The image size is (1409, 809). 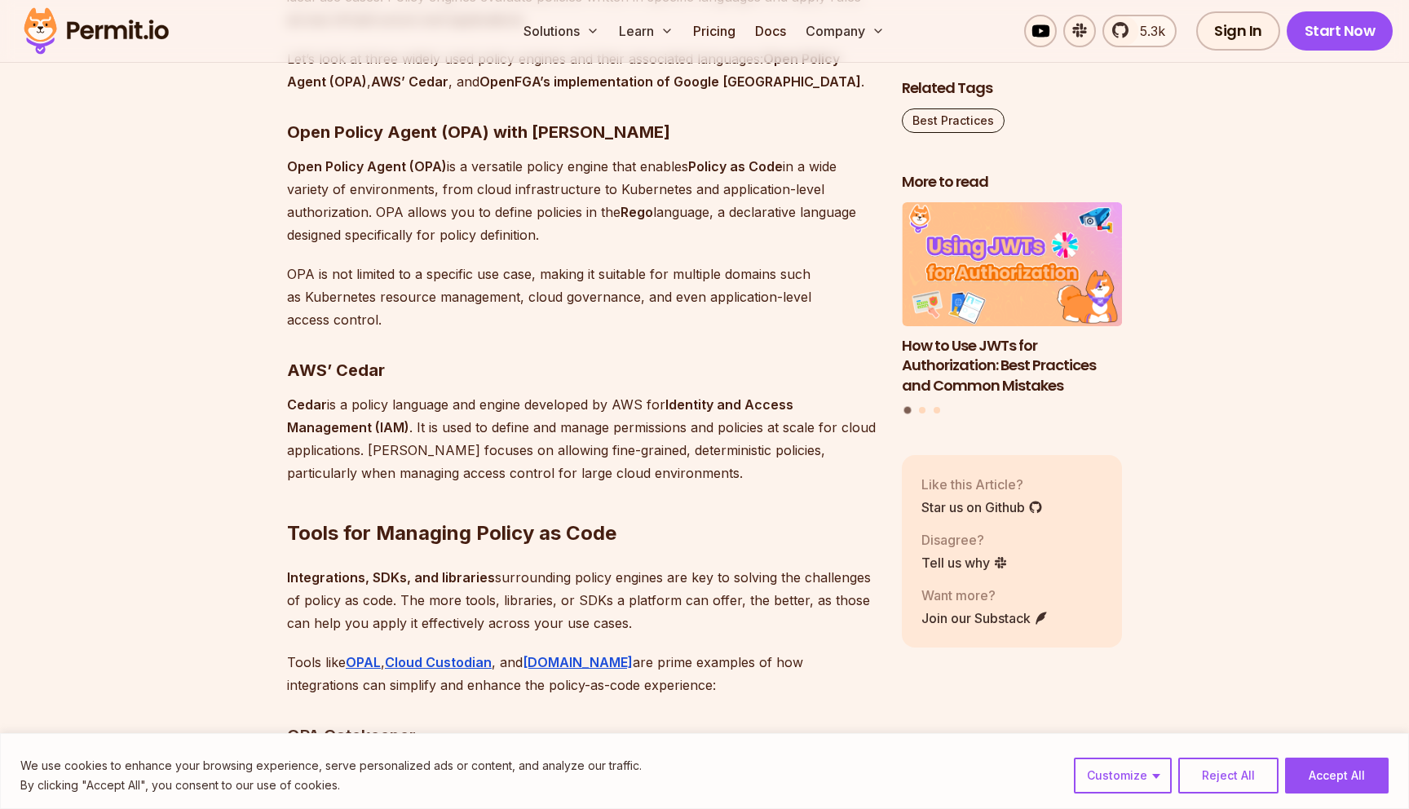 What do you see at coordinates (307, 405) in the screenshot?
I see `strong: Cedar` at bounding box center [307, 405].